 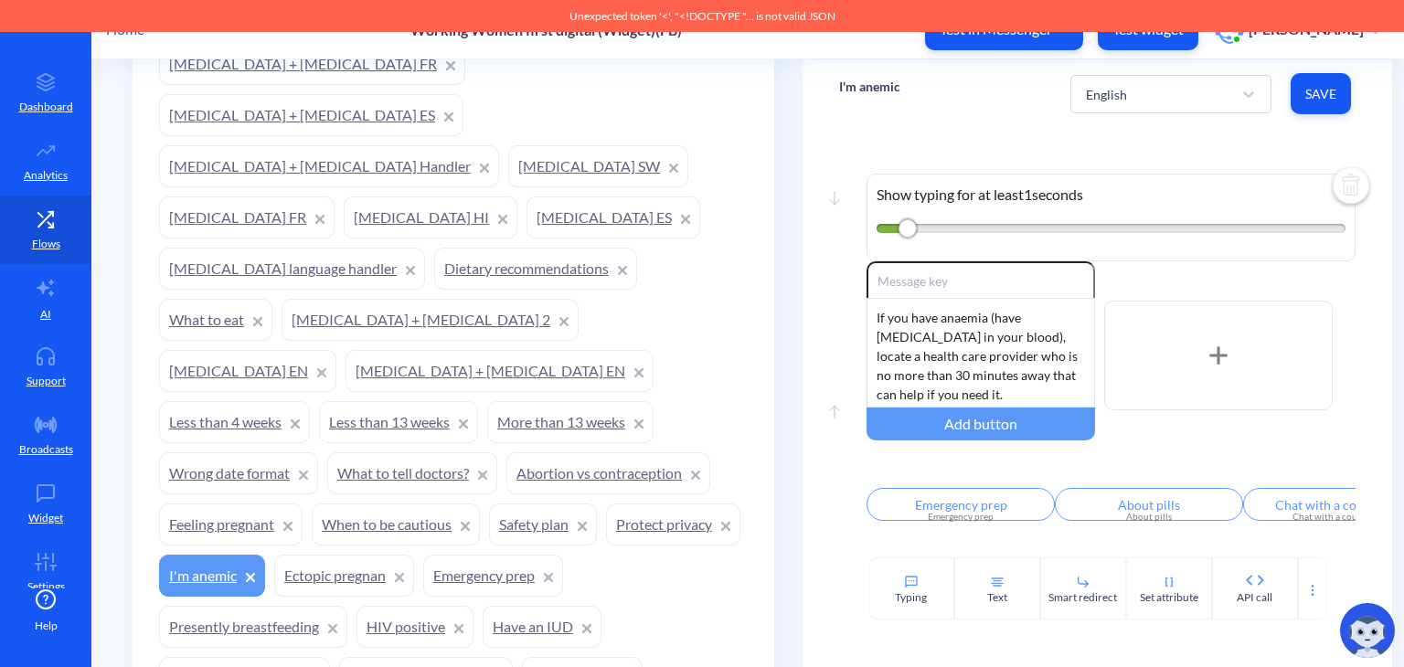 What do you see at coordinates (212, 576) in the screenshot?
I see `a: I'm anemic` at bounding box center [212, 576].